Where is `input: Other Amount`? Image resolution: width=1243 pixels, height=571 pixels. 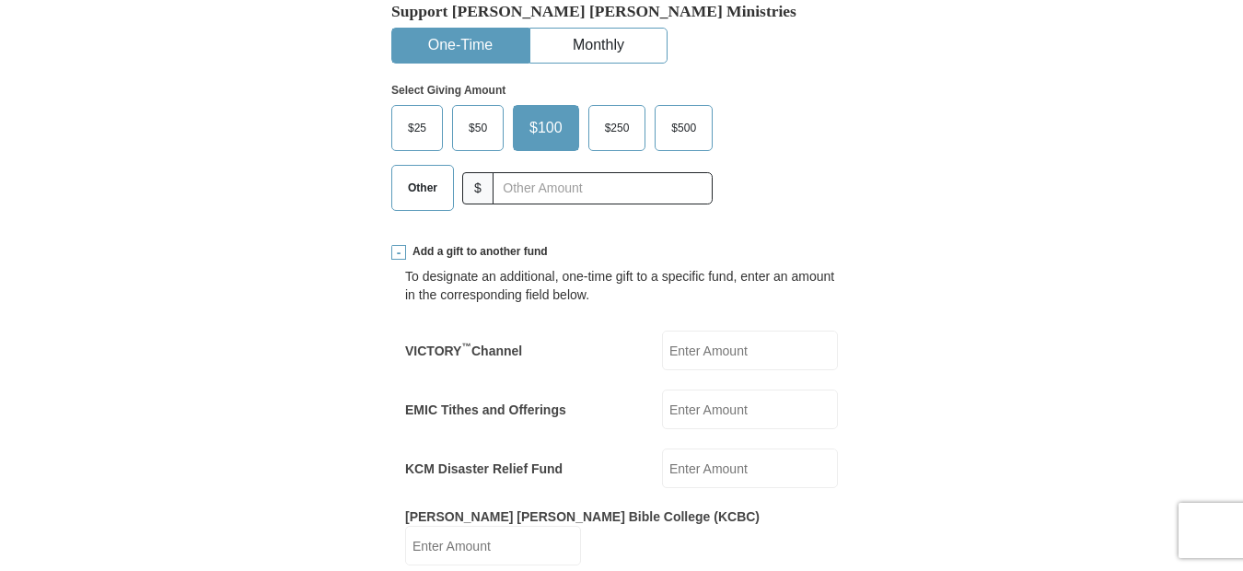 input: Other Amount is located at coordinates (602, 188).